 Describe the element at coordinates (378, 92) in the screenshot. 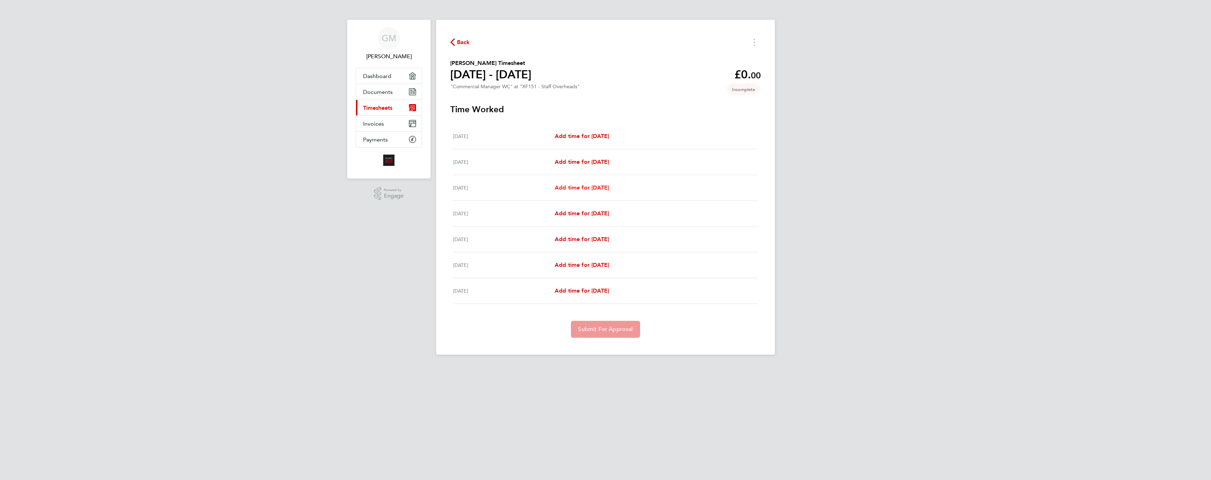

I see `span: Documents` at that location.